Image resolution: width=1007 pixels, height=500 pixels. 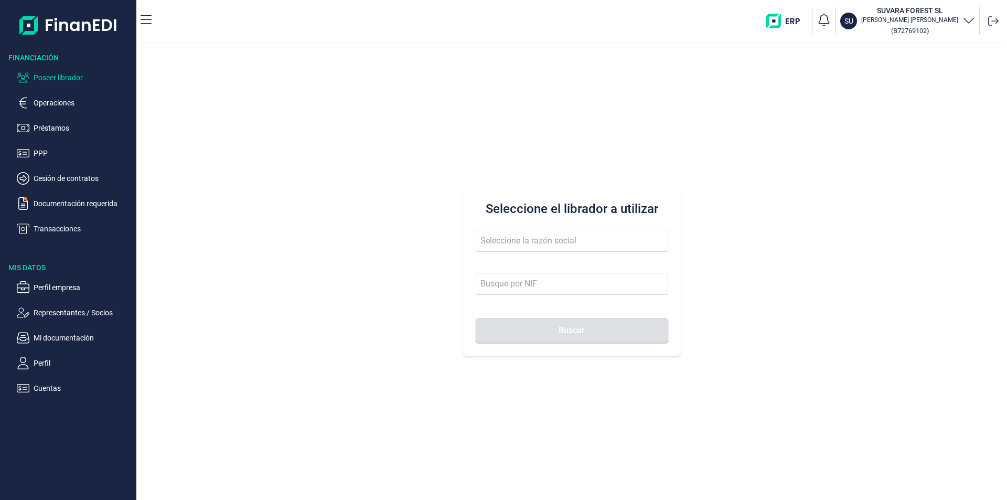 What do you see at coordinates (83, 363) in the screenshot?
I see `p: Perfil` at bounding box center [83, 363].